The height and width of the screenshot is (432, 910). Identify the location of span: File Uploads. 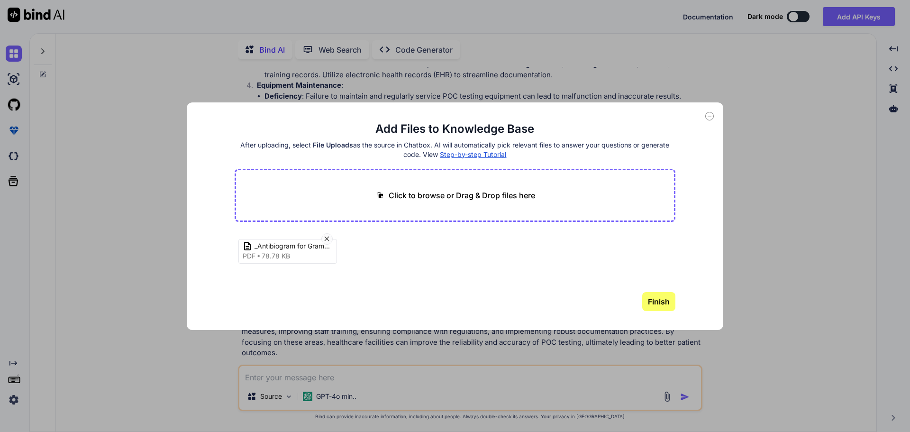
(333, 145).